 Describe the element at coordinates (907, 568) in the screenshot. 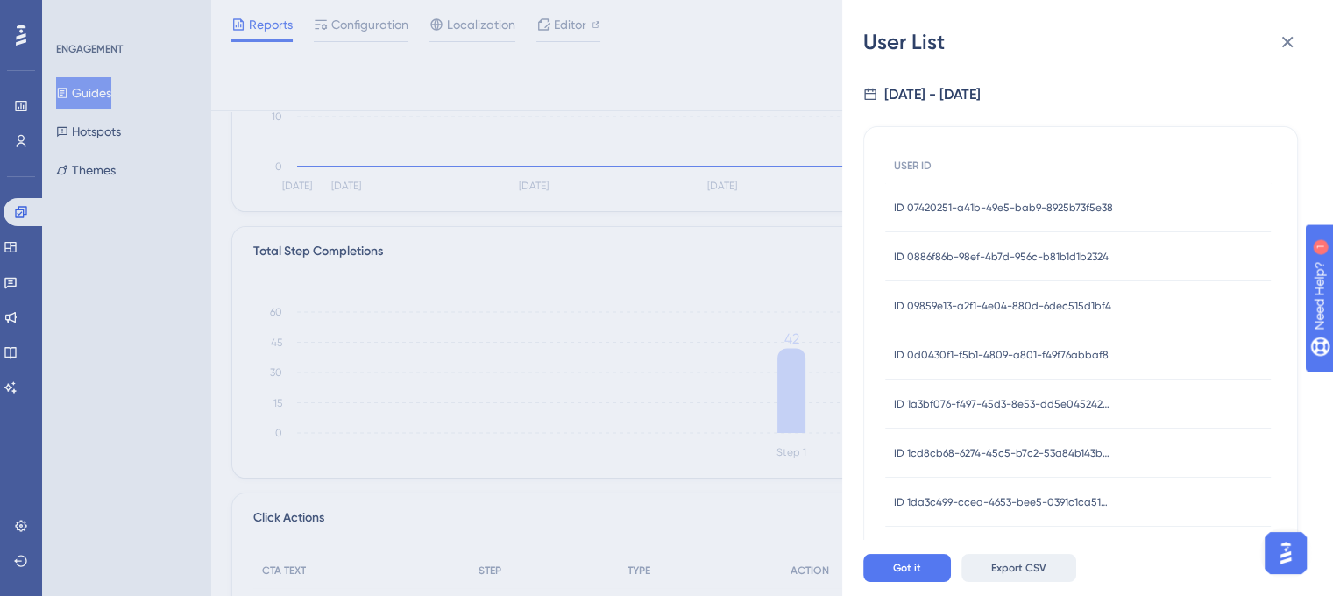

I see `button: Got it` at that location.